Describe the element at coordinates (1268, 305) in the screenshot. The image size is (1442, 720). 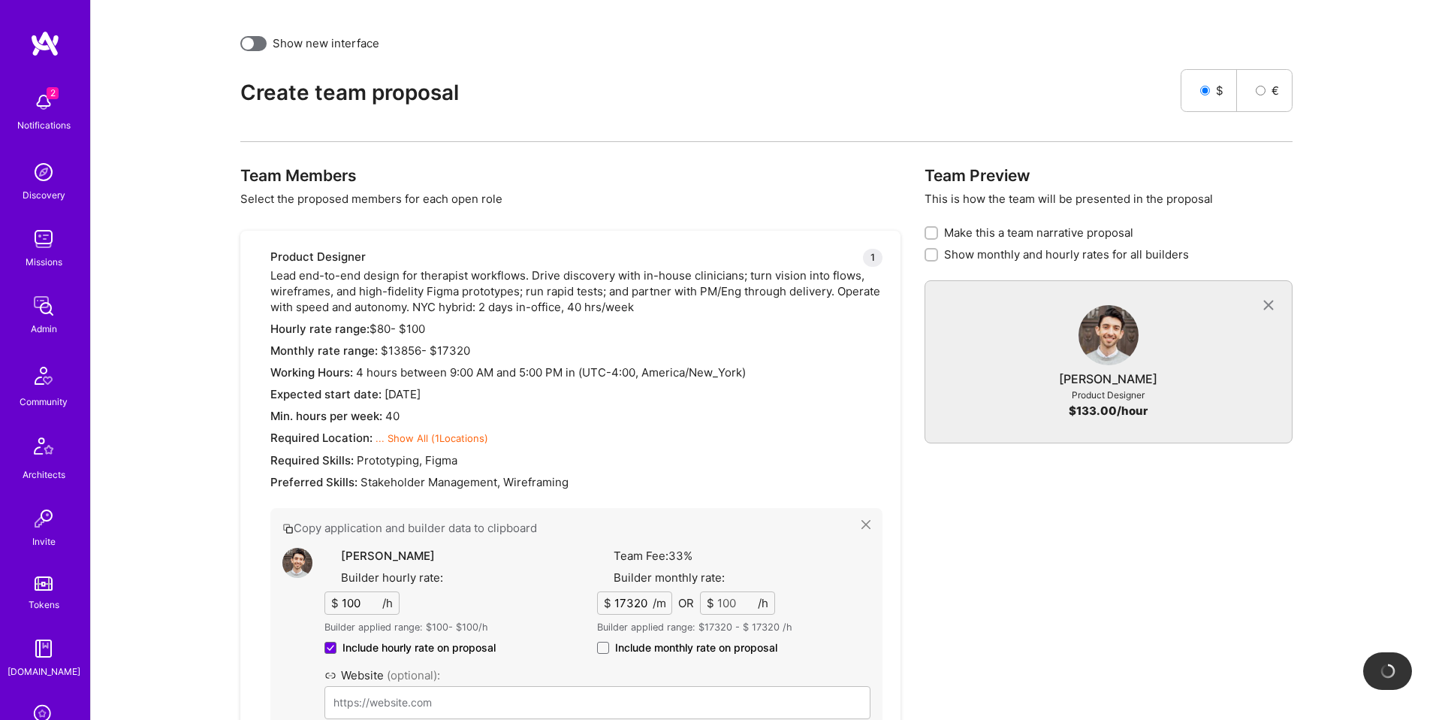
I see `i: icon CloseGray` at that location.